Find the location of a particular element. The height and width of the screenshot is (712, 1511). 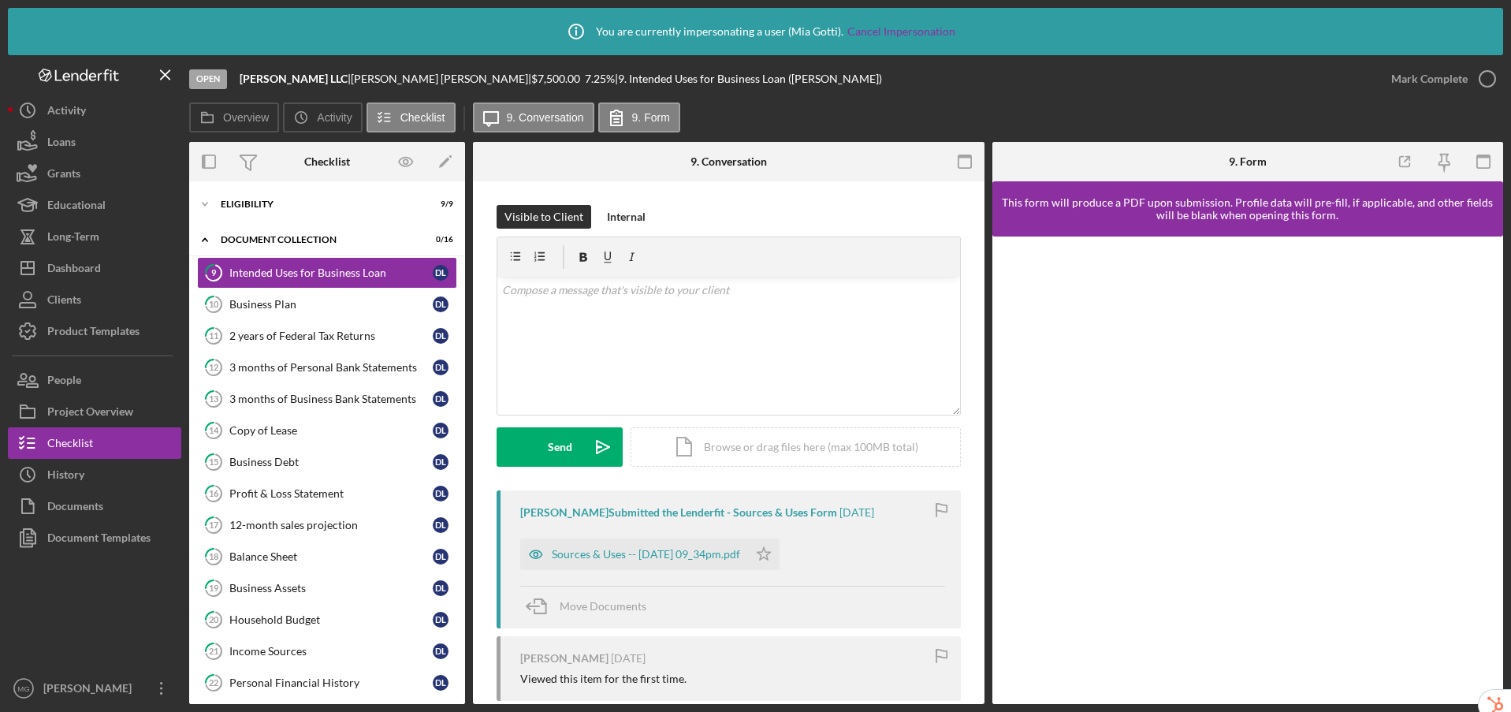

div: Copy of Lease is located at coordinates (331, 430).